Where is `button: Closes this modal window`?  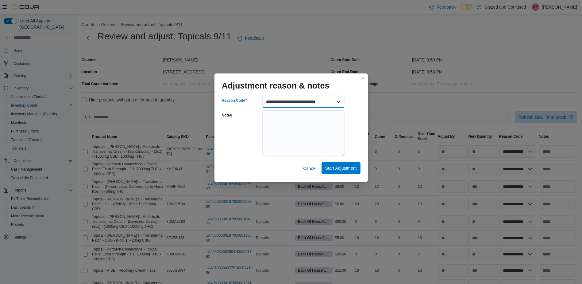
button: Closes this modal window is located at coordinates (363, 78).